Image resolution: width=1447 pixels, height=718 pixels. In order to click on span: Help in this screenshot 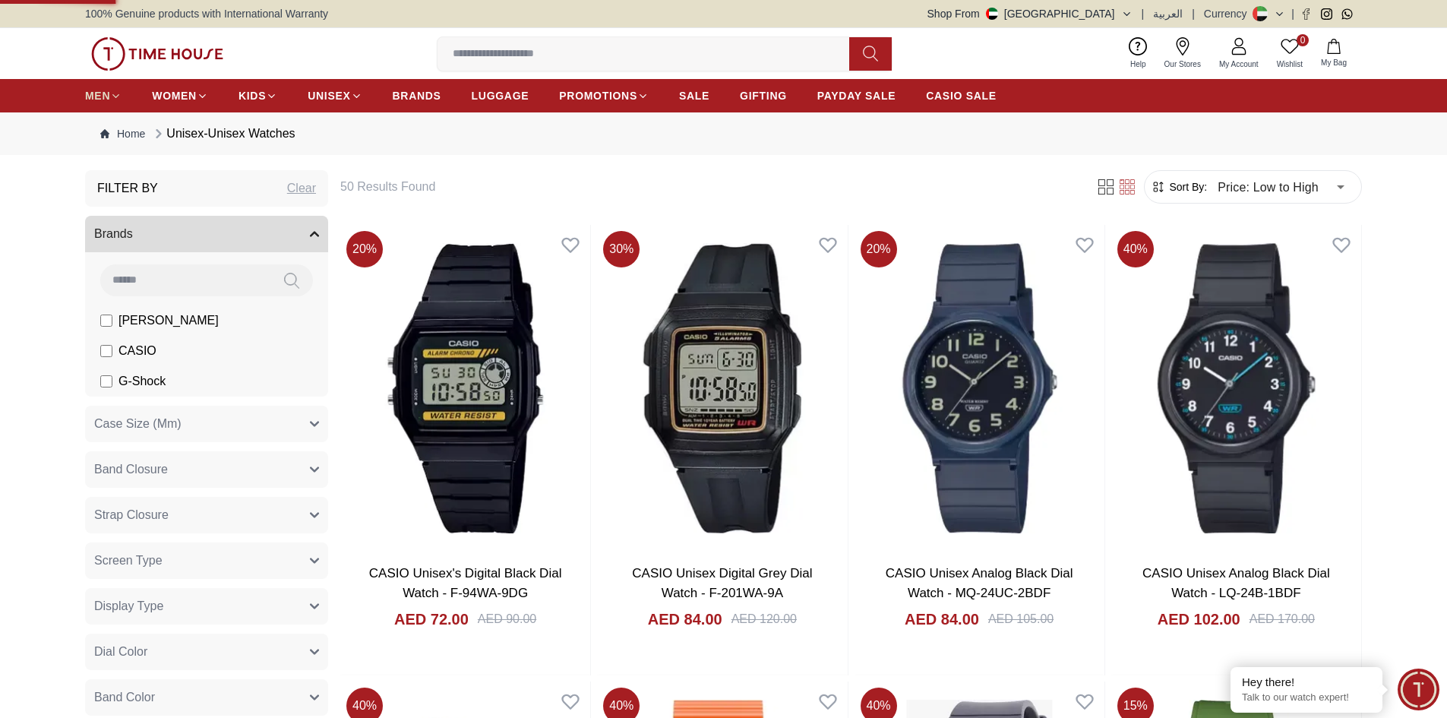, I will do `click(1138, 64)`.